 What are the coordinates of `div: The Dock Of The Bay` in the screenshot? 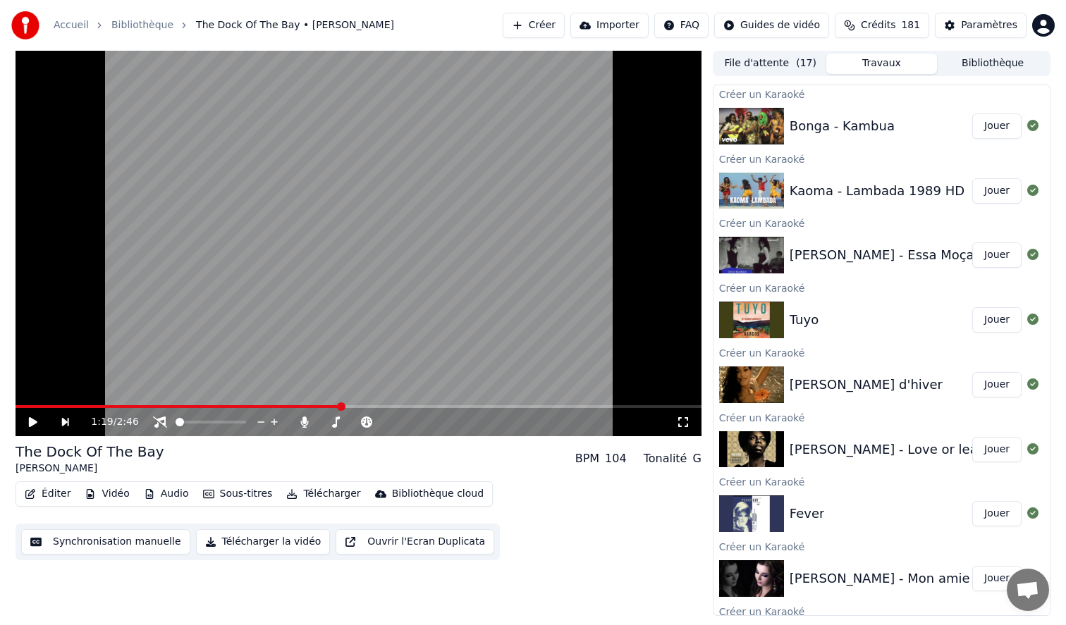 It's located at (90, 452).